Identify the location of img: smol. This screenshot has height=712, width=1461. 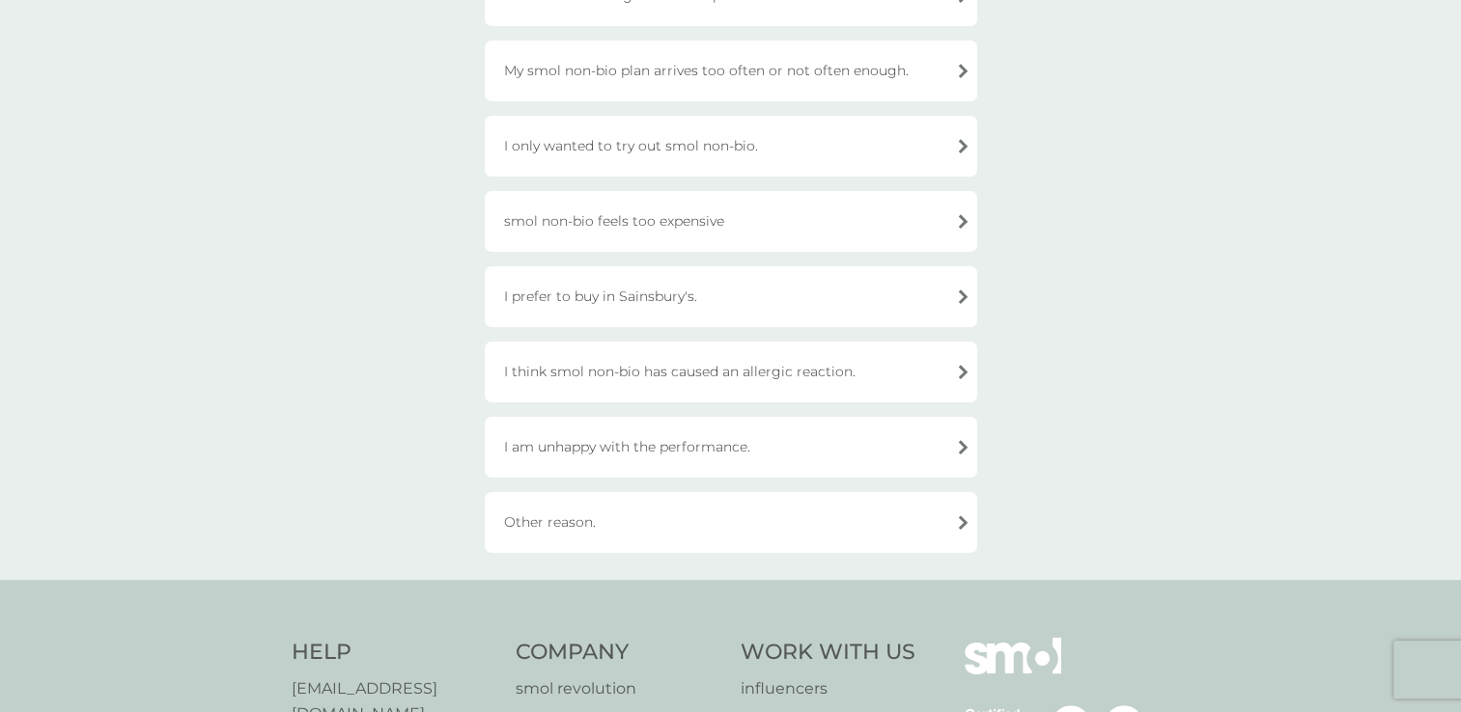
(1013, 671).